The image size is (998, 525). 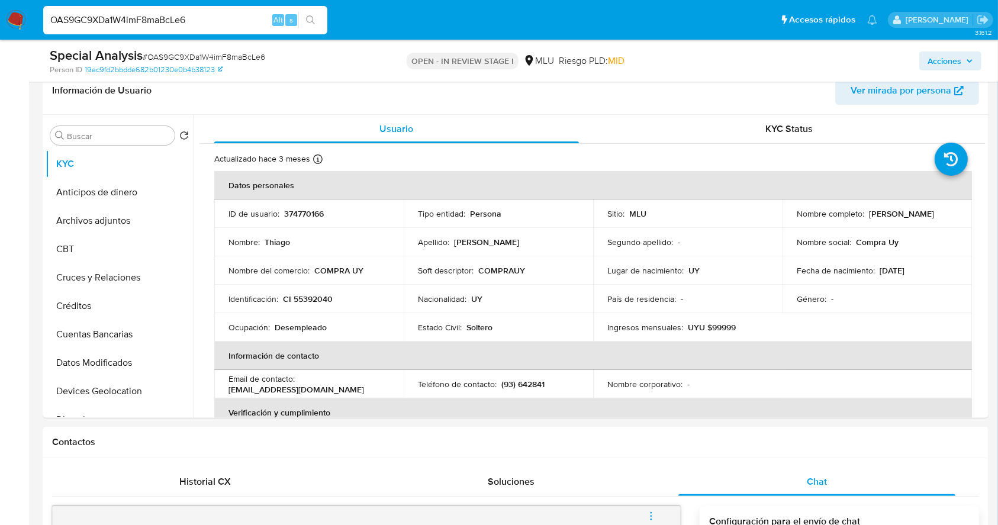 What do you see at coordinates (249, 327) in the screenshot?
I see `p: Ocupación :` at bounding box center [249, 327].